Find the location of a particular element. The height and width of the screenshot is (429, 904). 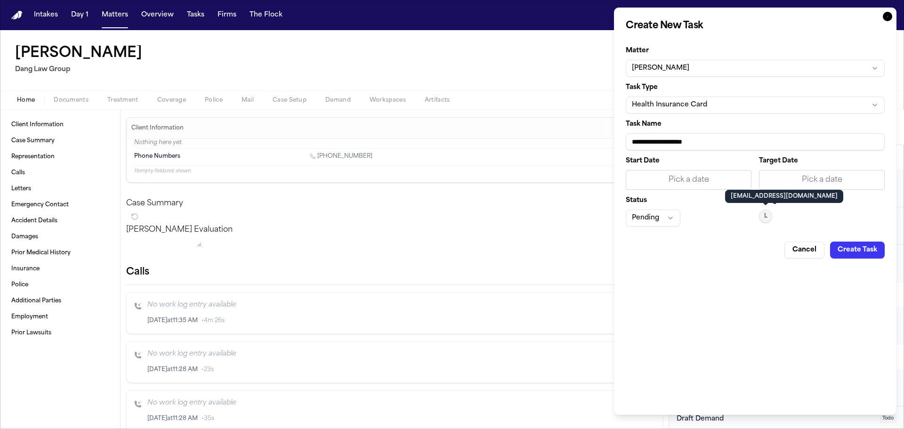

label: Status is located at coordinates (689, 201).